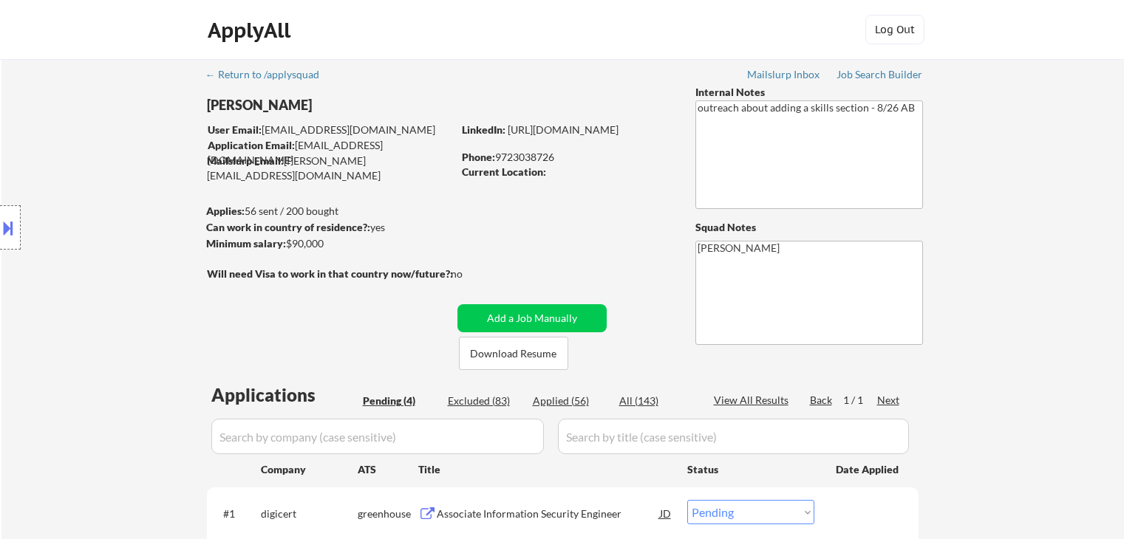 The image size is (1124, 539). Describe the element at coordinates (860, 400) in the screenshot. I see `div: 1 / 1` at that location.